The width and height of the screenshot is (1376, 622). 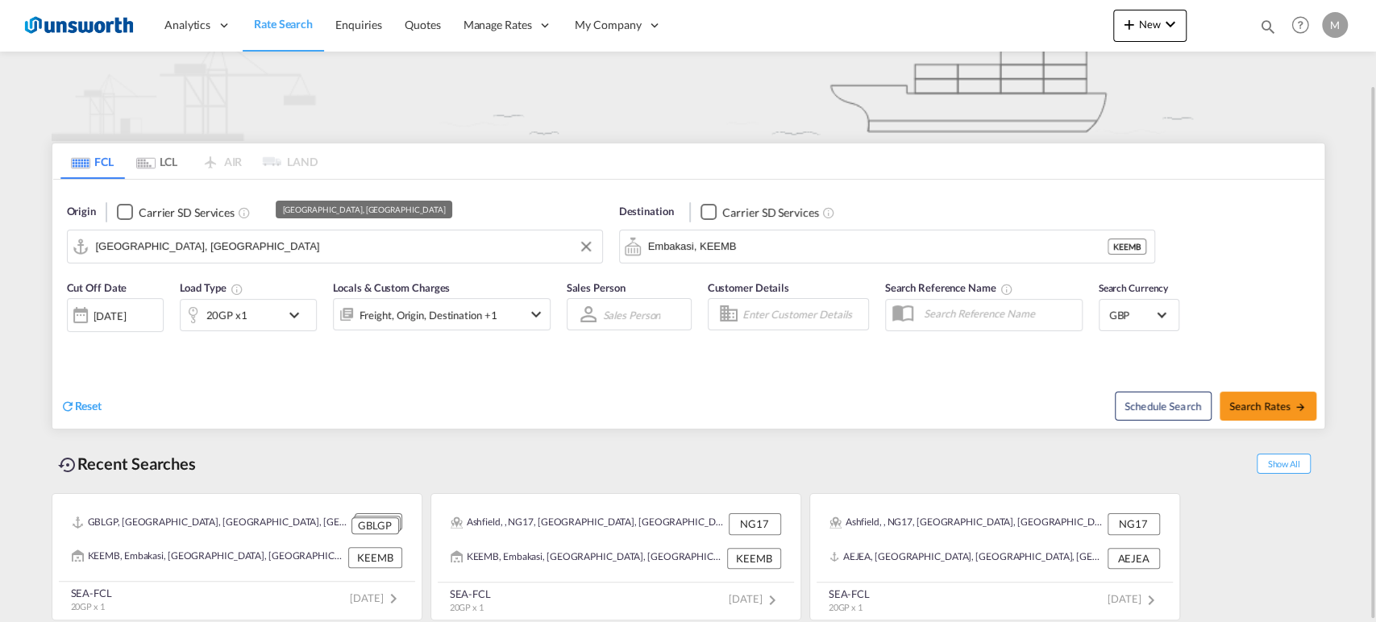 What do you see at coordinates (334, 247) in the screenshot?
I see `md-input-container: London Gateway Port, GBLGP` at bounding box center [334, 247].